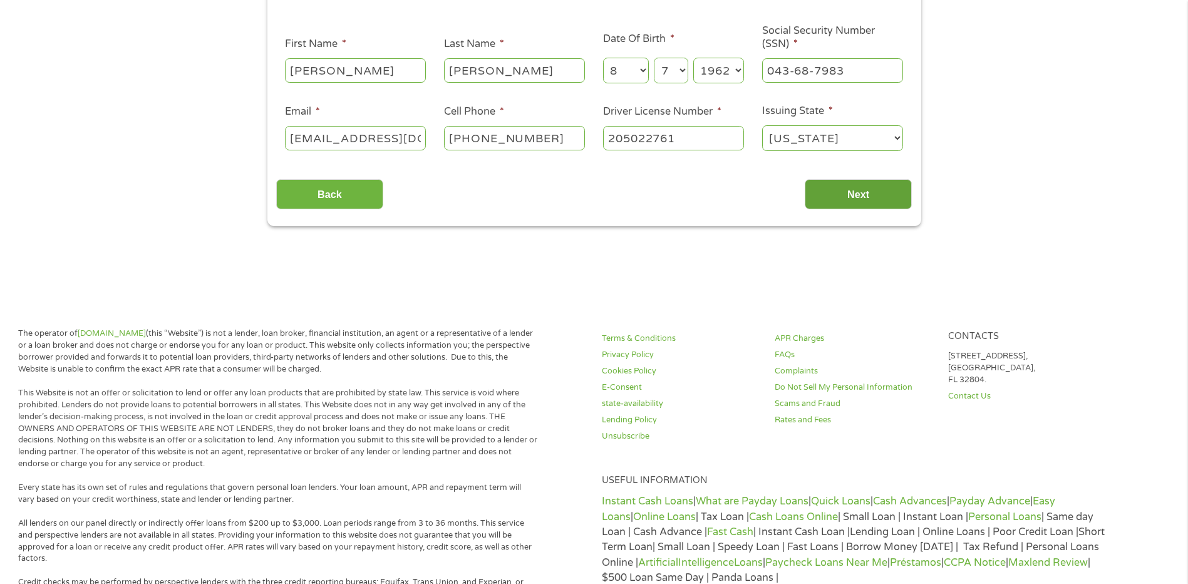 This screenshot has height=584, width=1188. Describe the element at coordinates (854, 480) in the screenshot. I see `h4: Useful Information` at that location.